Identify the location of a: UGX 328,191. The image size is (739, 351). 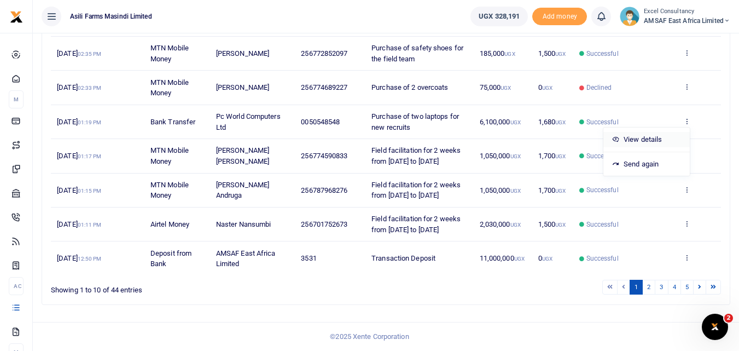
(499, 16).